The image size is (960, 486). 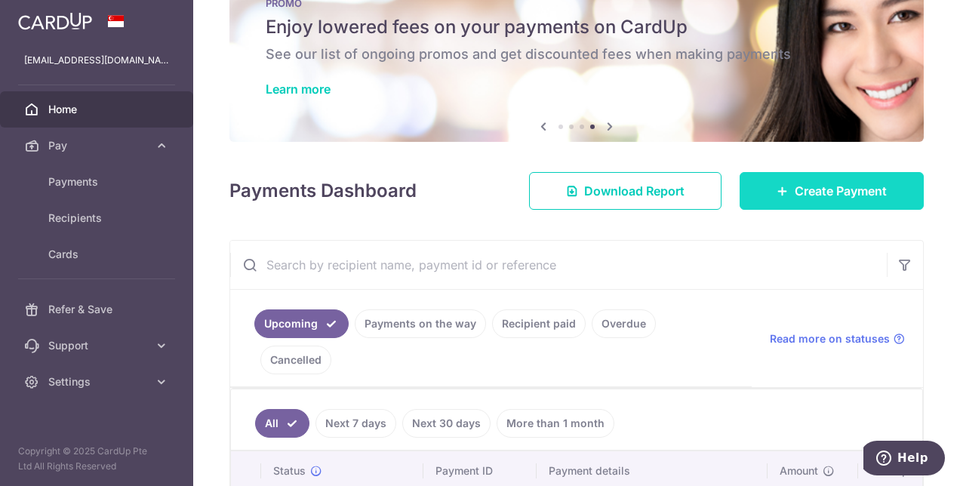 What do you see at coordinates (555, 423) in the screenshot?
I see `a: More than 1 month` at bounding box center [555, 423].